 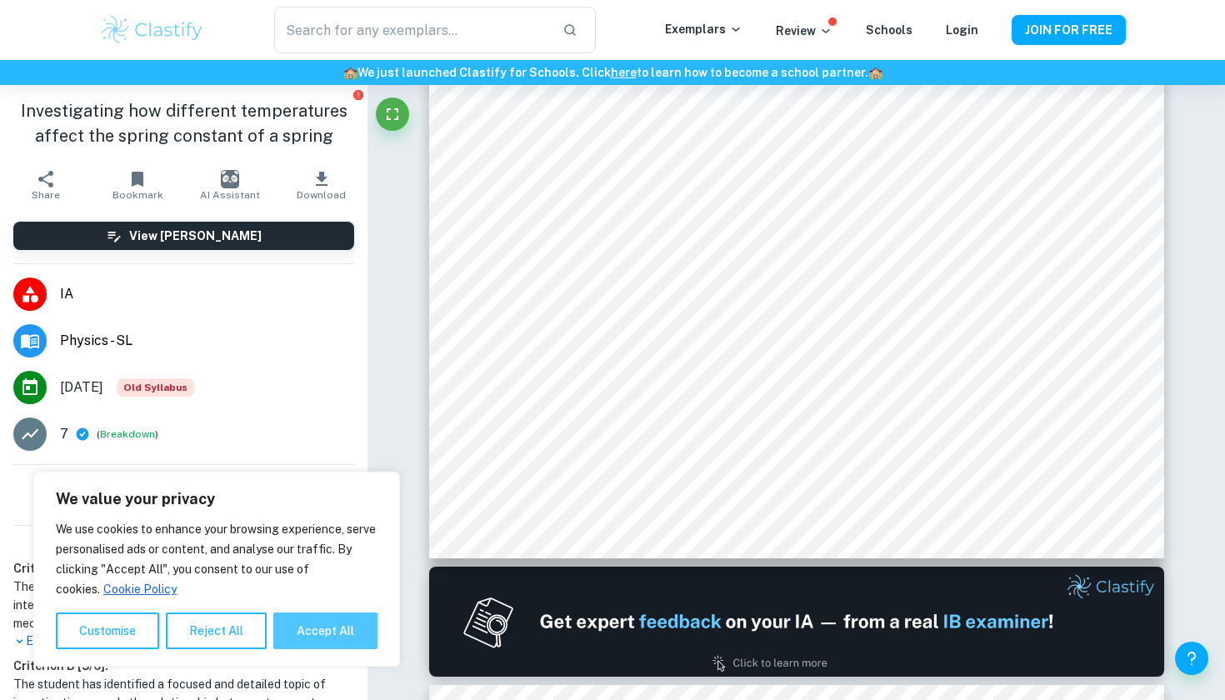 What do you see at coordinates (230, 195) in the screenshot?
I see `span: AI Assistant` at bounding box center [230, 195].